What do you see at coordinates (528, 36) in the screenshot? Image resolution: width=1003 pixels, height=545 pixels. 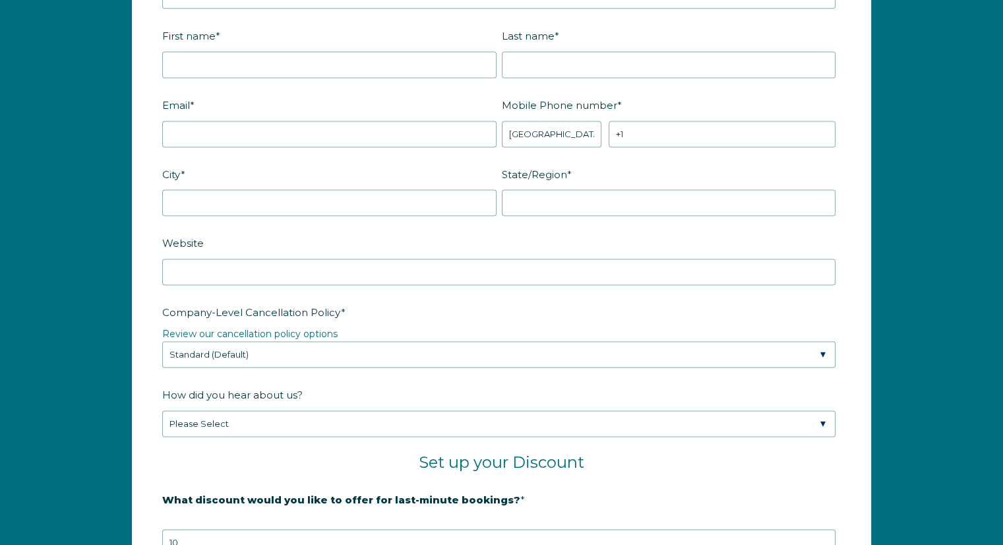 I see `span: Last name` at bounding box center [528, 36].